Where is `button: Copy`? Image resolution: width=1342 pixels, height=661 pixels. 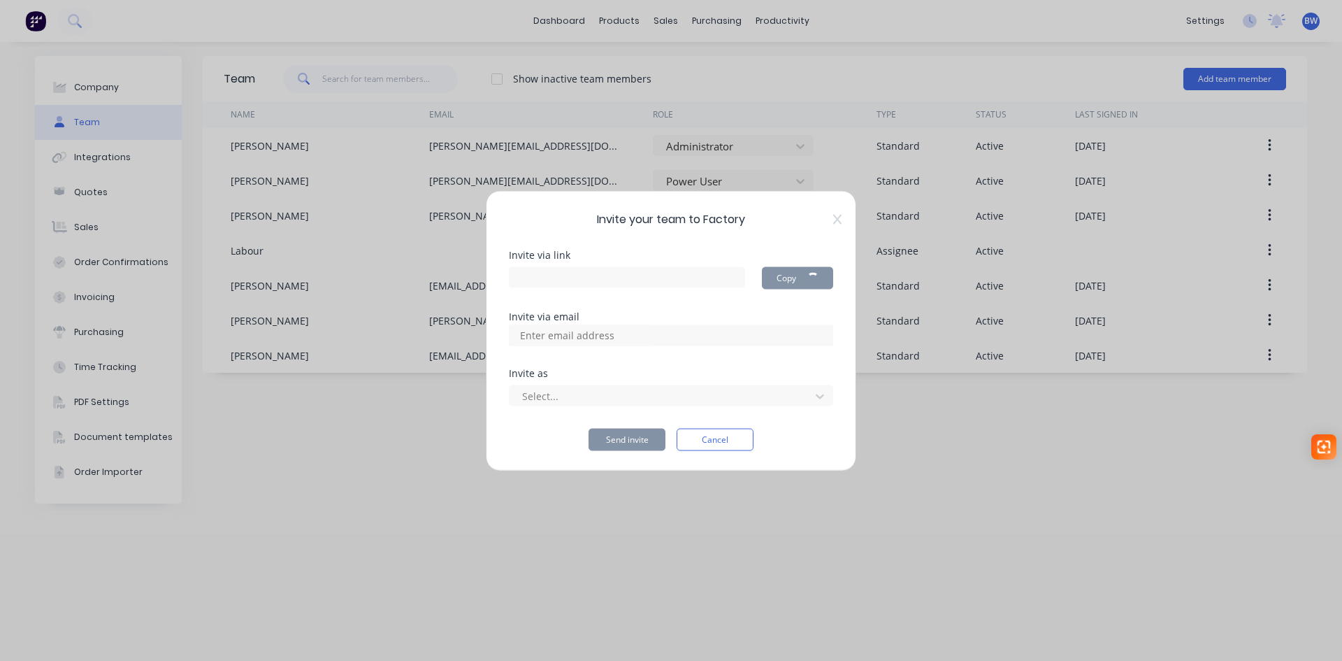
button: Copy is located at coordinates (798, 277).